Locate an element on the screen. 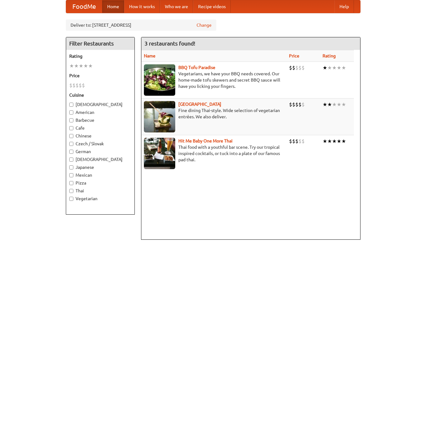  h5: Cuisine is located at coordinates (100, 95).